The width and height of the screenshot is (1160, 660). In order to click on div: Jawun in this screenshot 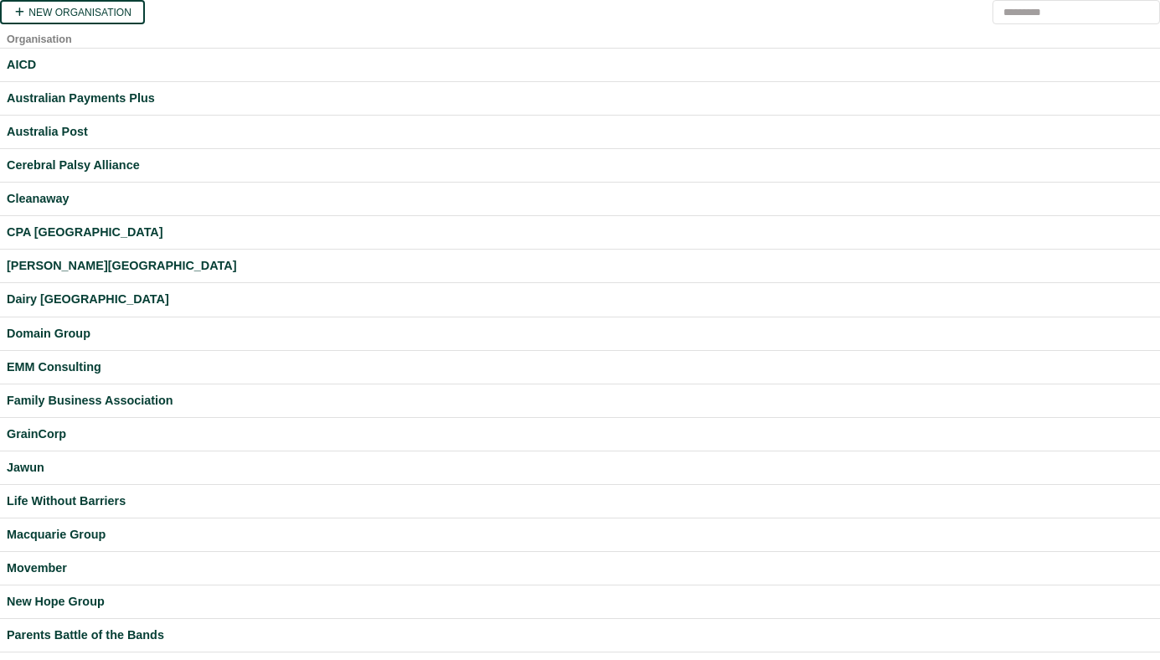, I will do `click(580, 467)`.